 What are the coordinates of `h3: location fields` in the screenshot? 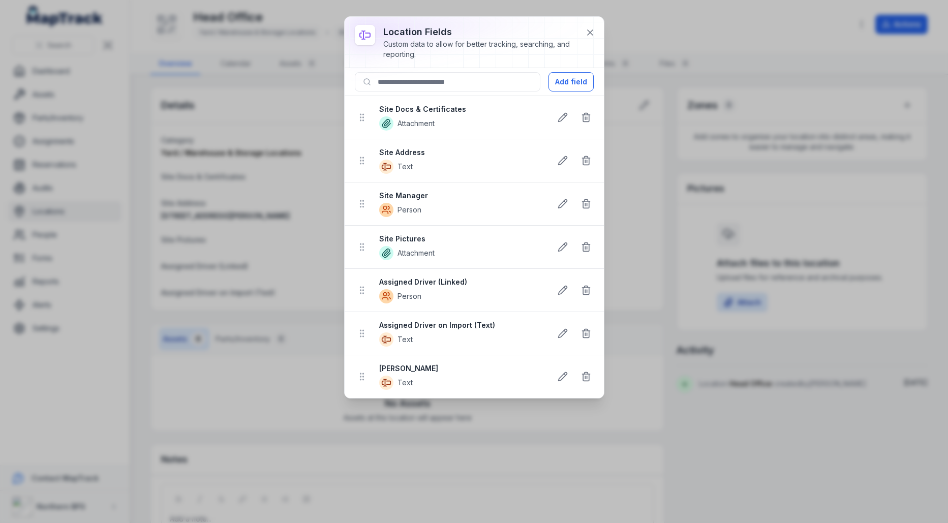 It's located at (481, 32).